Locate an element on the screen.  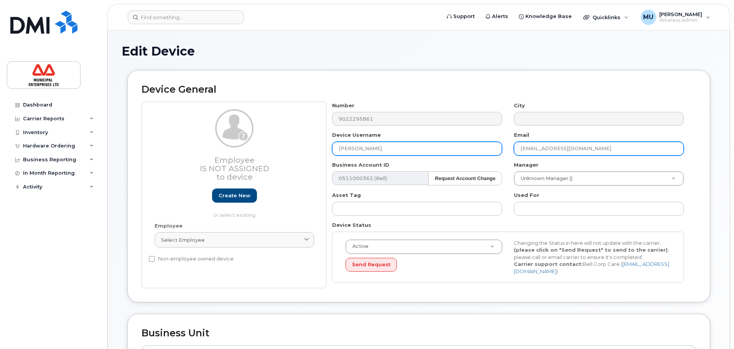
span: to device is located at coordinates (234, 177).